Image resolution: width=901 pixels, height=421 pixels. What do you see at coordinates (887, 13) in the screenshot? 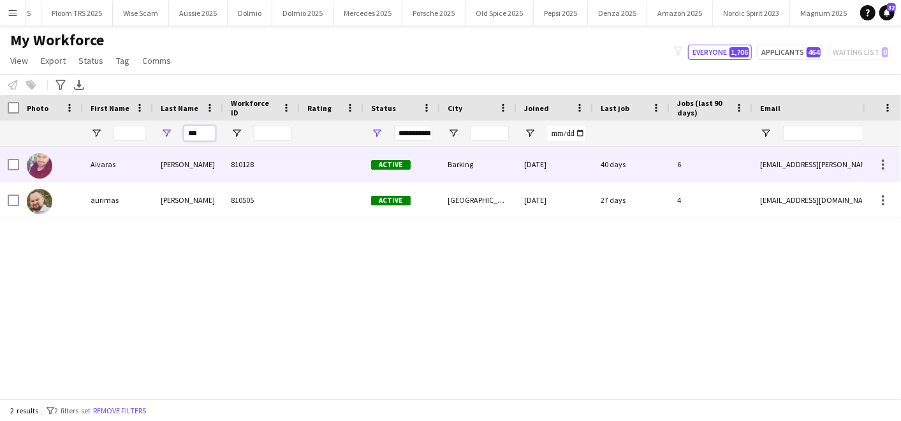
I see `a: 32` at bounding box center [887, 13].